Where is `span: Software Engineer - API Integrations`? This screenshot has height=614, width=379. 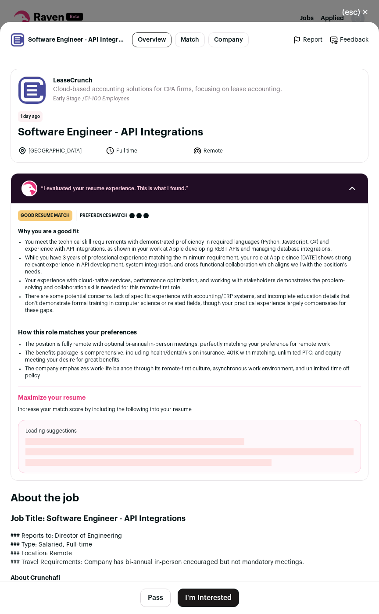
span: Software Engineer - API Integrations is located at coordinates (76, 40).